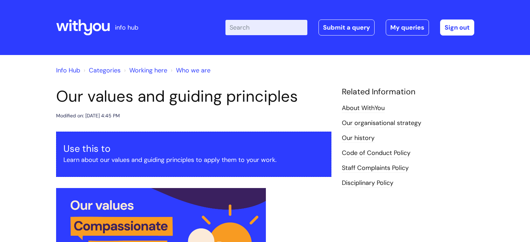 This screenshot has width=530, height=242. I want to click on p: Learn about our values and guiding principles to apply them to your work., so click(194, 160).